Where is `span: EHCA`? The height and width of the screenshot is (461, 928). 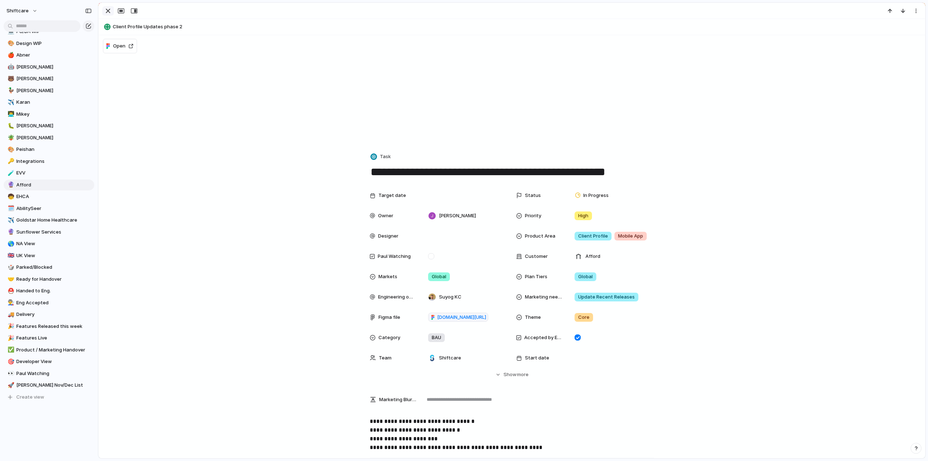
span: EHCA is located at coordinates (54, 197).